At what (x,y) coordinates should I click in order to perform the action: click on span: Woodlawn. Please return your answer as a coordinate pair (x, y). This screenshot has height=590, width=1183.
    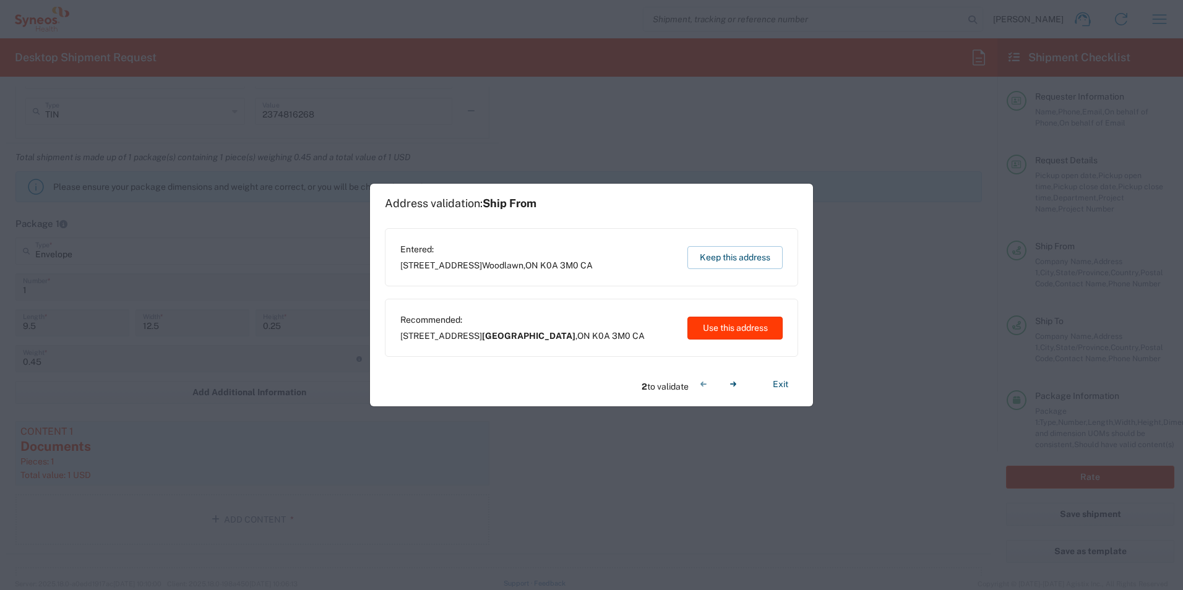
    Looking at the image, I should click on (502, 265).